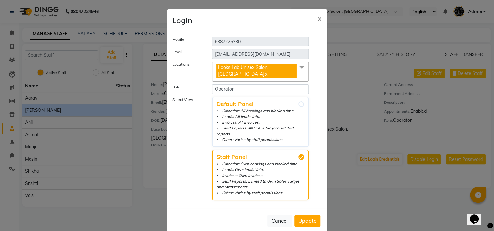 The width and height of the screenshot is (494, 231). Describe the element at coordinates (260, 104) in the screenshot. I see `span: Default Panel` at that location.